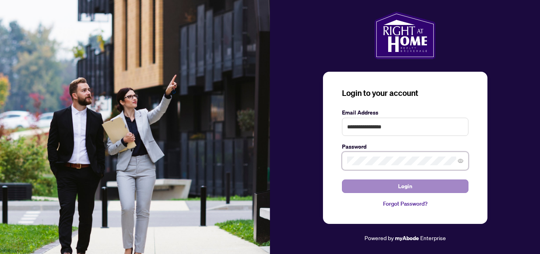  I want to click on label: Password, so click(406, 146).